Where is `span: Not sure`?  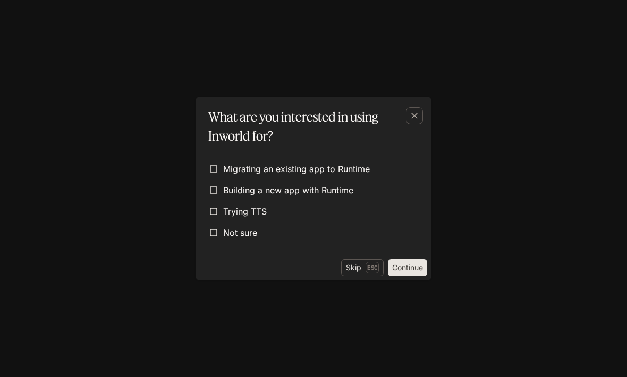
span: Not sure is located at coordinates (240, 233).